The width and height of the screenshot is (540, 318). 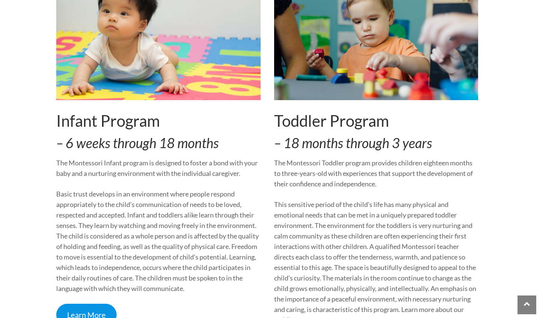 I want to click on h2: Toddler Program, so click(x=376, y=121).